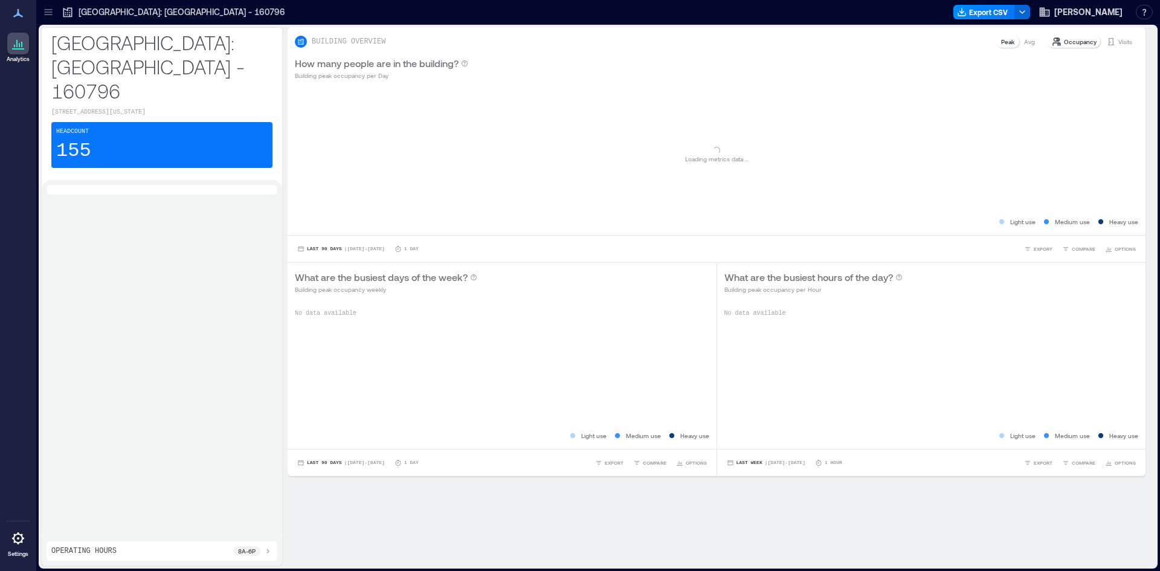  Describe the element at coordinates (1008, 42) in the screenshot. I see `p: Peak` at that location.